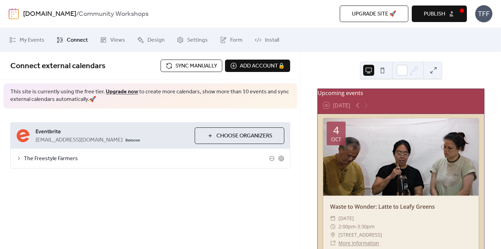  Describe the element at coordinates (231, 40) in the screenshot. I see `a: Form` at that location.